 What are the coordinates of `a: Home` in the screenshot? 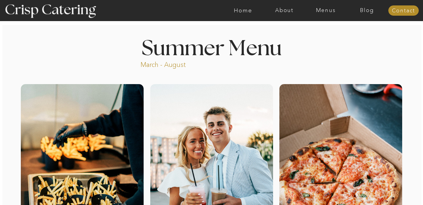 It's located at (243, 11).